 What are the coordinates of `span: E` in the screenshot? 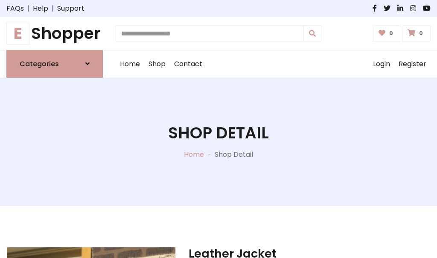 It's located at (18, 33).